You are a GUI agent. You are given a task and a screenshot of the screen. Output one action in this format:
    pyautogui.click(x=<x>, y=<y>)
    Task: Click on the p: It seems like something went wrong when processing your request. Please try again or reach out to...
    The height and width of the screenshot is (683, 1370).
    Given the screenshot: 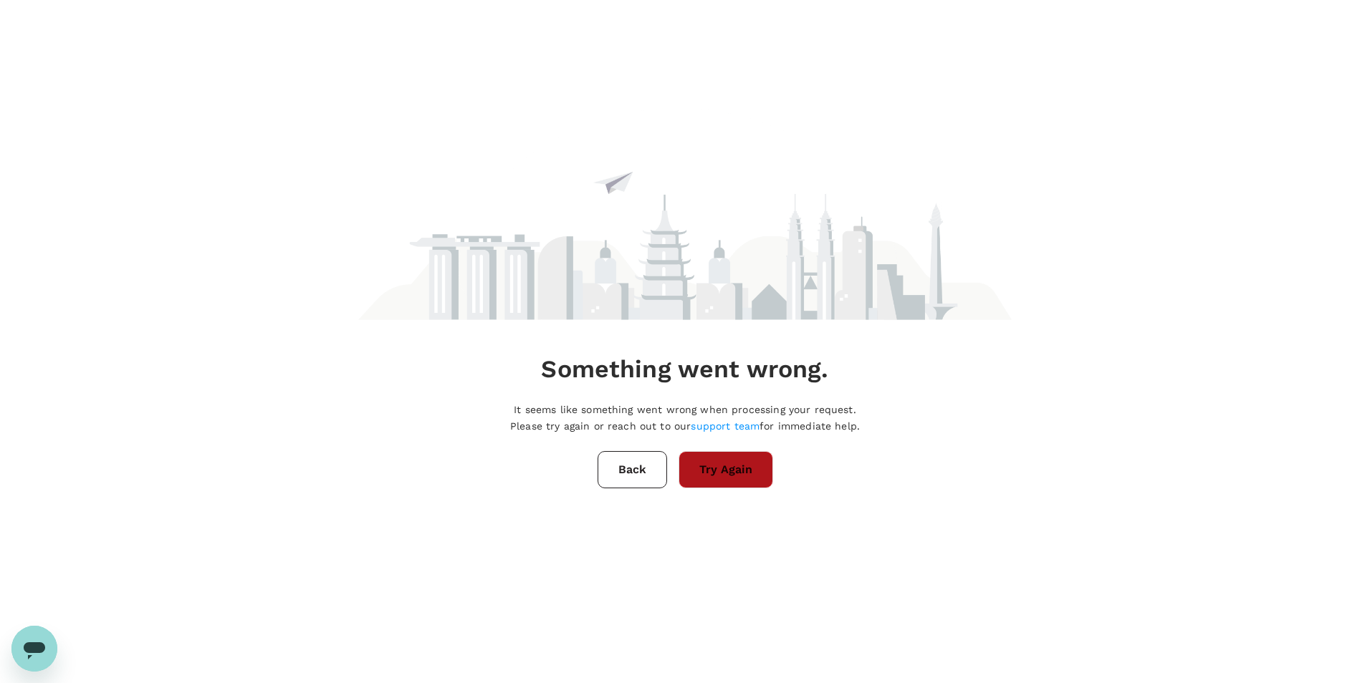 What is the action you would take?
    pyautogui.click(x=685, y=418)
    